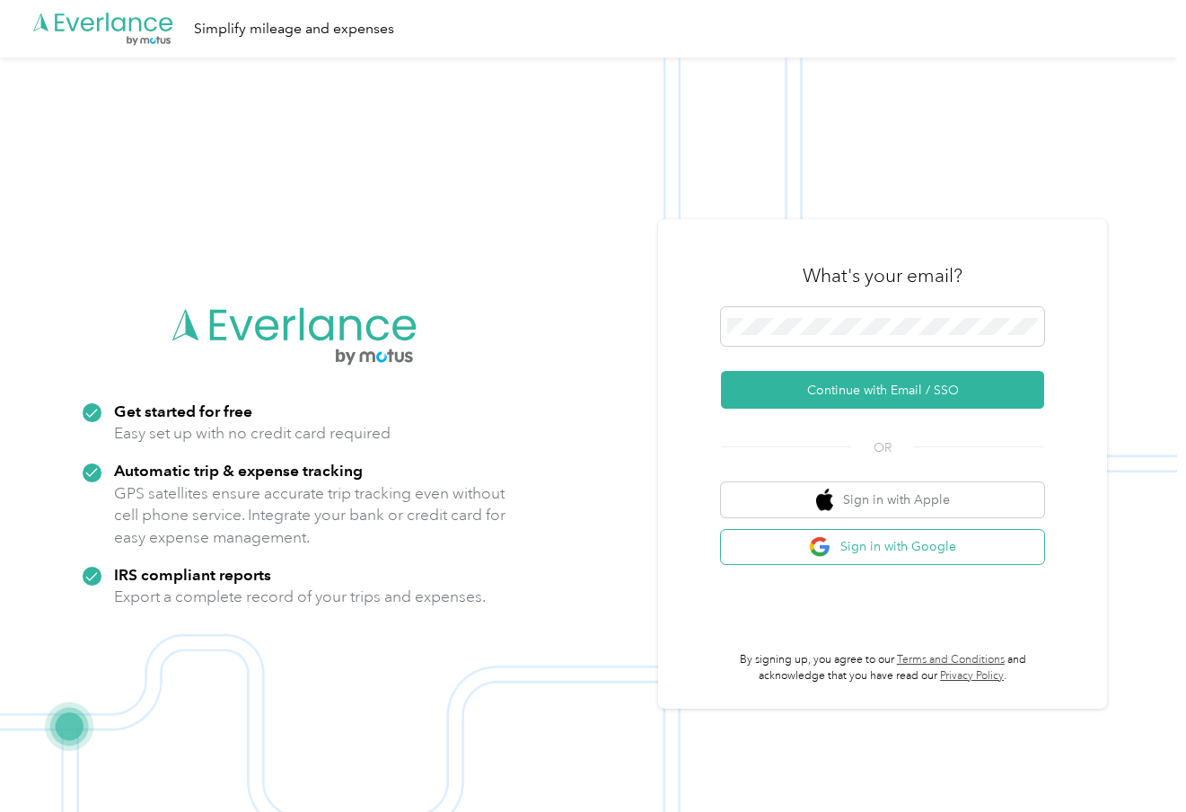  Describe the element at coordinates (192, 574) in the screenshot. I see `strong: IRS compliant reports` at that location.